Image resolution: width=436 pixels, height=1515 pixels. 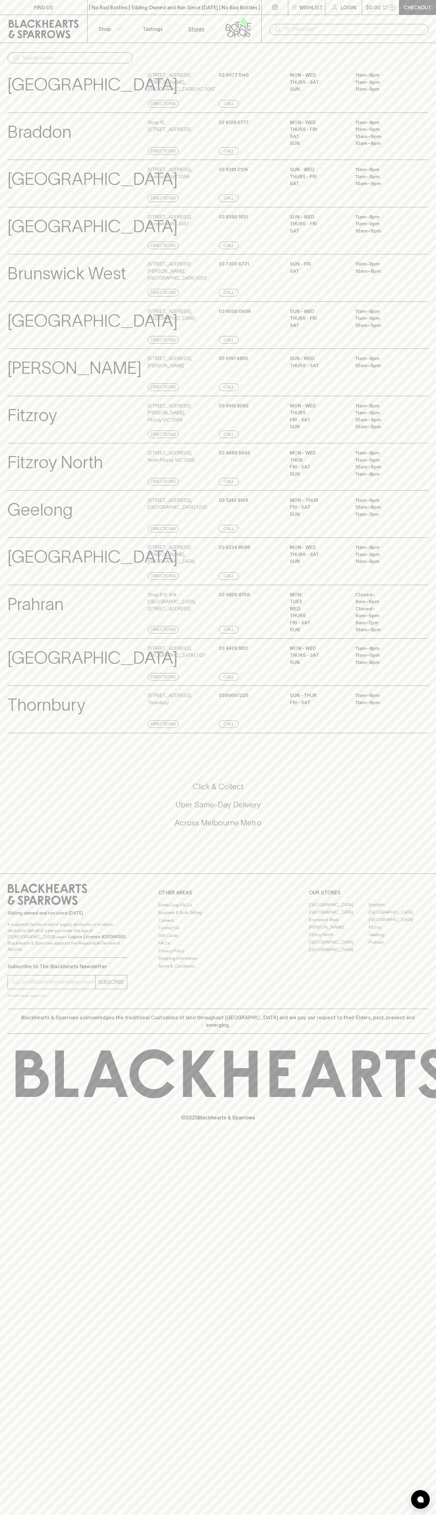 I want to click on p: THUR, so click(x=318, y=460).